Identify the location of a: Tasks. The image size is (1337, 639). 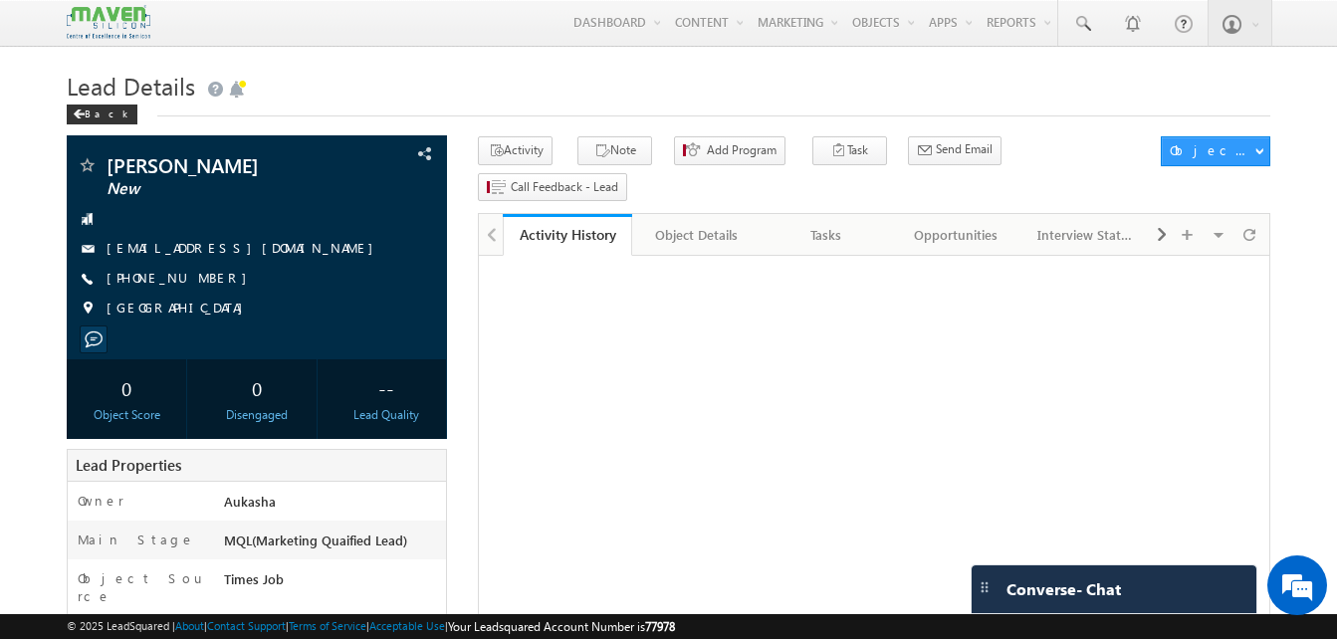
(827, 235).